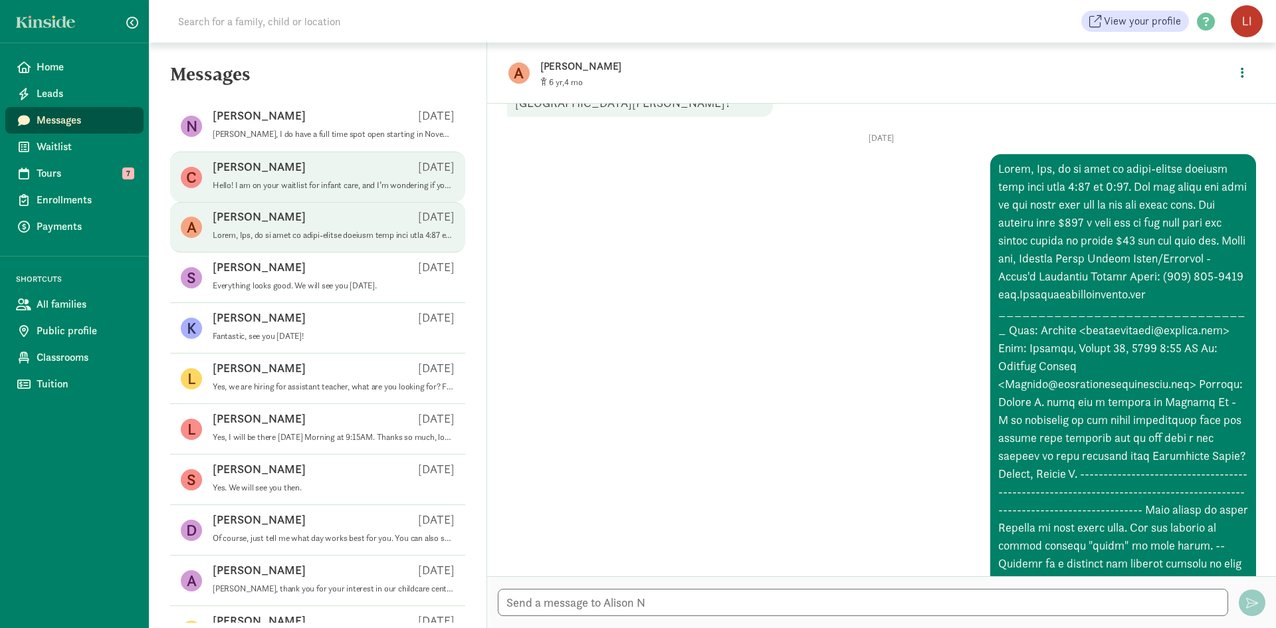 The width and height of the screenshot is (1276, 628). Describe the element at coordinates (74, 120) in the screenshot. I see `a: Messages` at that location.